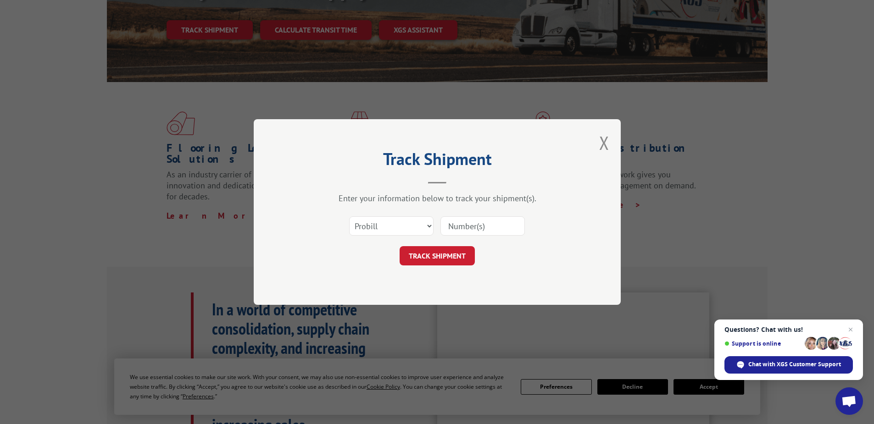 The height and width of the screenshot is (424, 874). What do you see at coordinates (437, 161) in the screenshot?
I see `h2: Track Shipment` at bounding box center [437, 161].